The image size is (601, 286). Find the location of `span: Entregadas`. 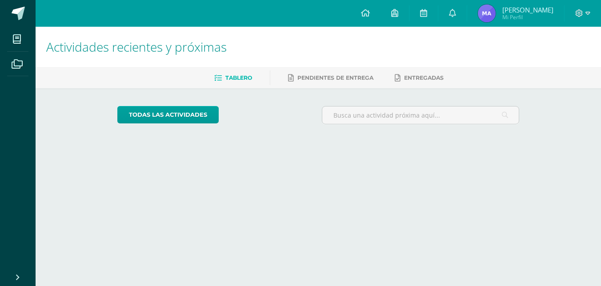

span: Entregadas is located at coordinates (424, 77).